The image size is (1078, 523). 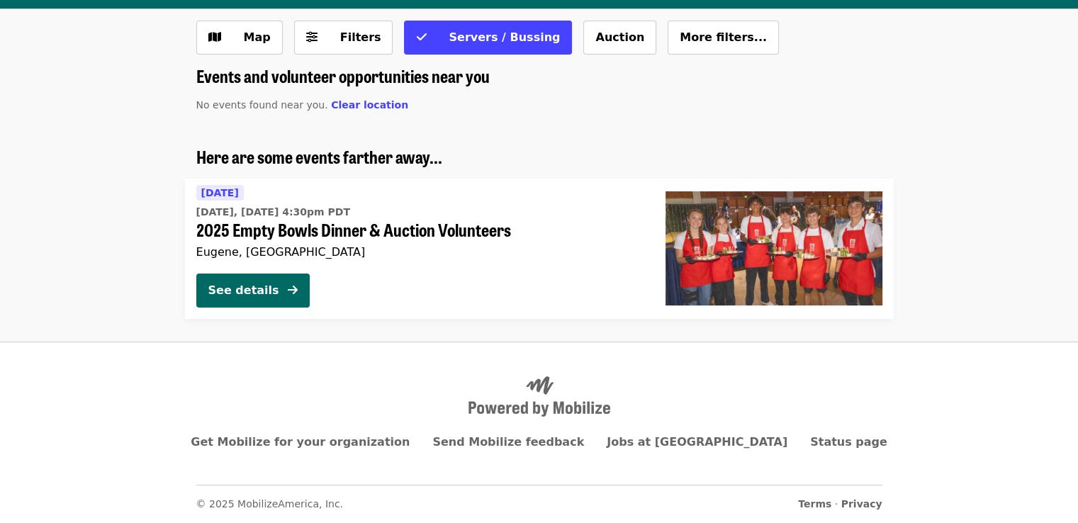 What do you see at coordinates (319, 156) in the screenshot?
I see `span: Here are some events farther away...` at bounding box center [319, 156].